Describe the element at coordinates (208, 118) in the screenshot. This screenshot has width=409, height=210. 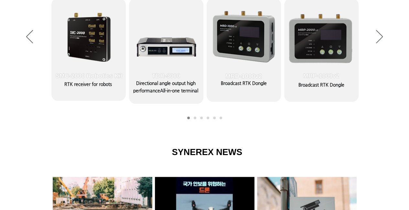
I see `a: MBC GNSS 측량/IoT` at that location.